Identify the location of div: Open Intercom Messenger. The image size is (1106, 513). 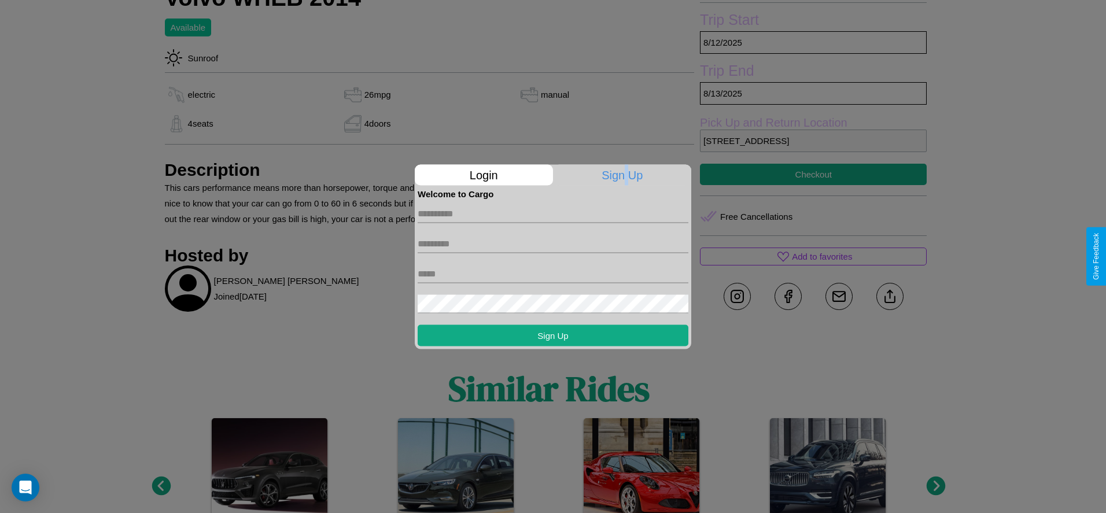
(25, 488).